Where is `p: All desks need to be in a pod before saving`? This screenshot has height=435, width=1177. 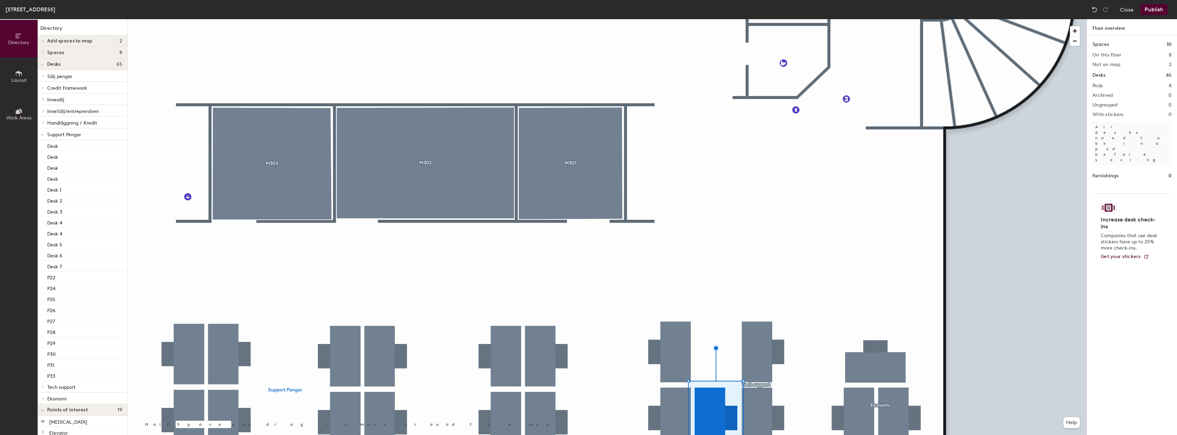 p: All desks need to be in a pod before saving is located at coordinates (1132, 143).